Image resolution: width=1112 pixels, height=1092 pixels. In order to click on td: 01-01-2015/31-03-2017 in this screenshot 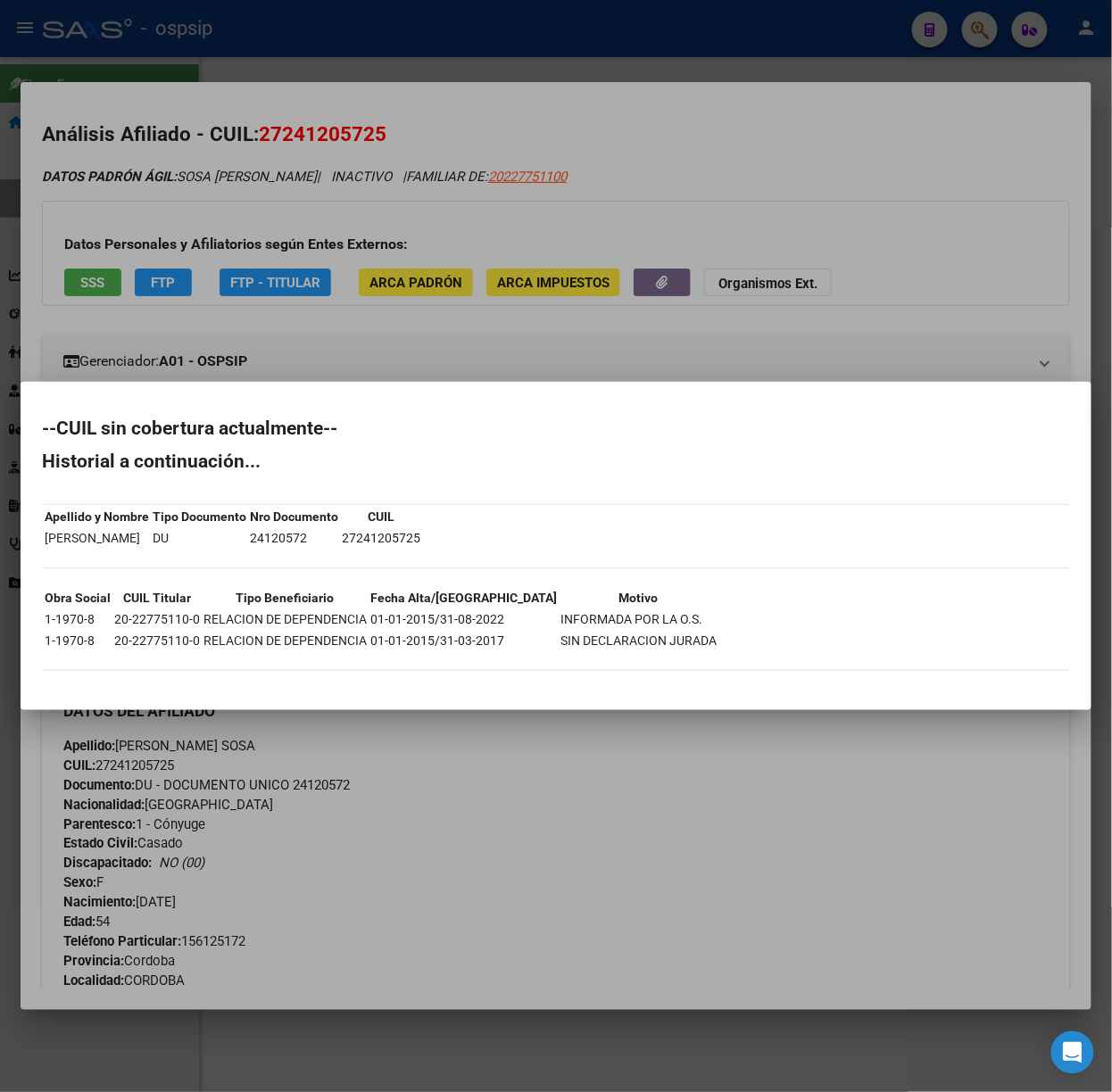, I will do `click(463, 641)`.